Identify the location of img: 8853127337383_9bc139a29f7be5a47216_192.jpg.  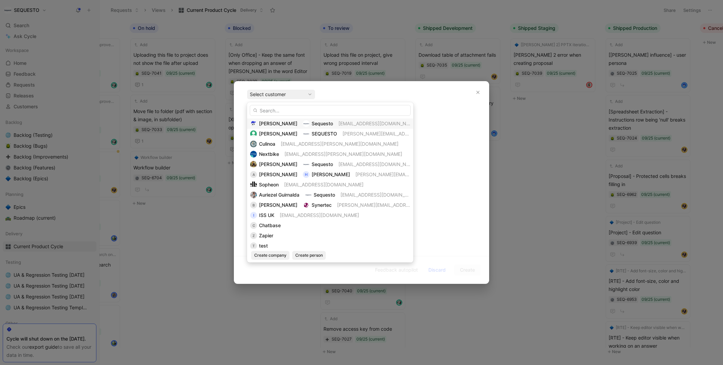
(254, 164).